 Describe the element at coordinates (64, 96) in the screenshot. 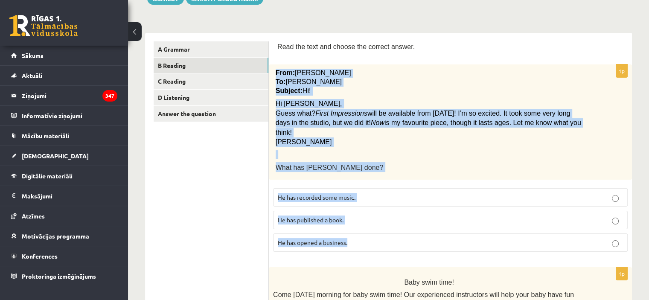

I see `a: Ziņojumi347` at that location.